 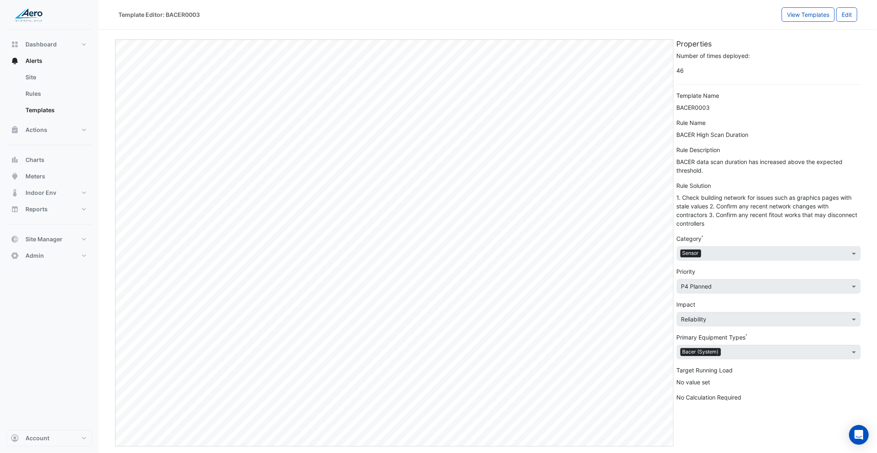 I want to click on app-icon: Alerts, so click(x=15, y=61).